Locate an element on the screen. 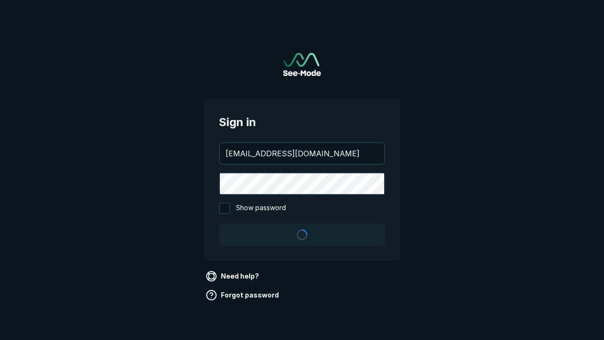  span: Sign in is located at coordinates (302, 122).